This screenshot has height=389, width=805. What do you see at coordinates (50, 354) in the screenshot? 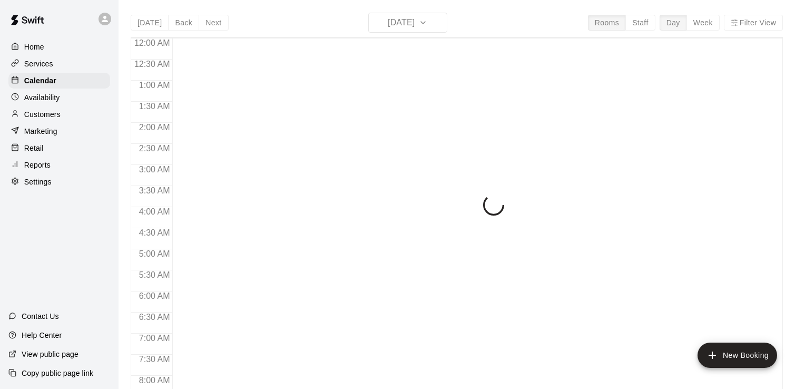
I see `p: View public page` at bounding box center [50, 354].